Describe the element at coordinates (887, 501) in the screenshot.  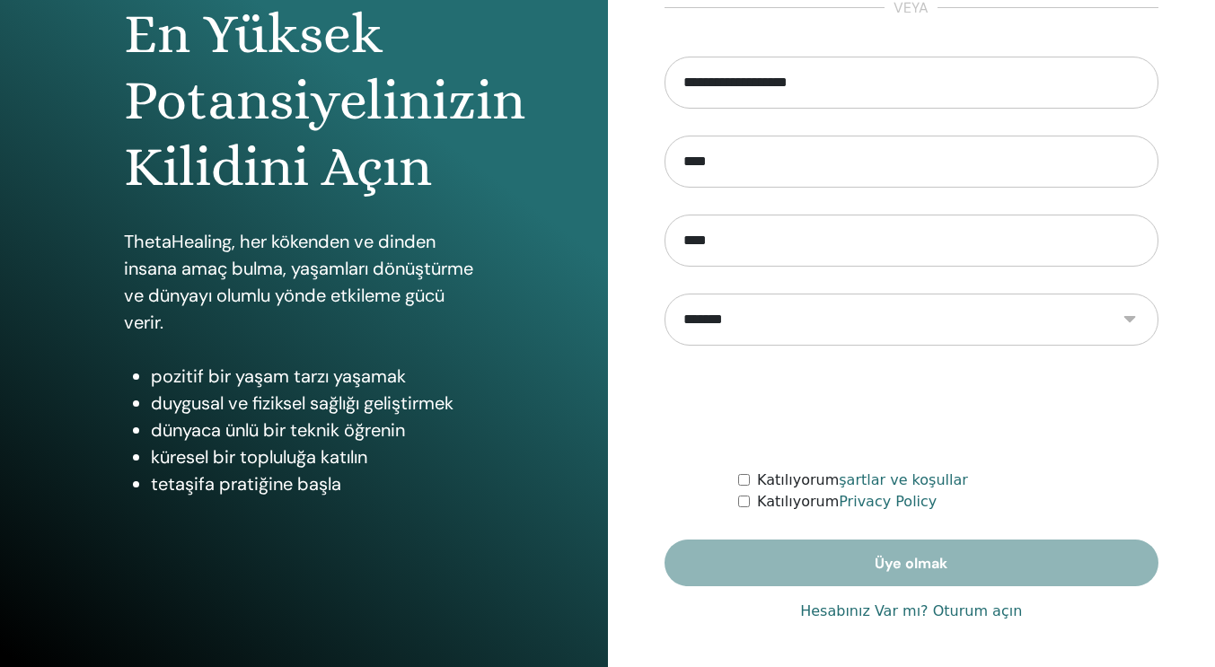
I see `a: Privacy Policy` at that location.